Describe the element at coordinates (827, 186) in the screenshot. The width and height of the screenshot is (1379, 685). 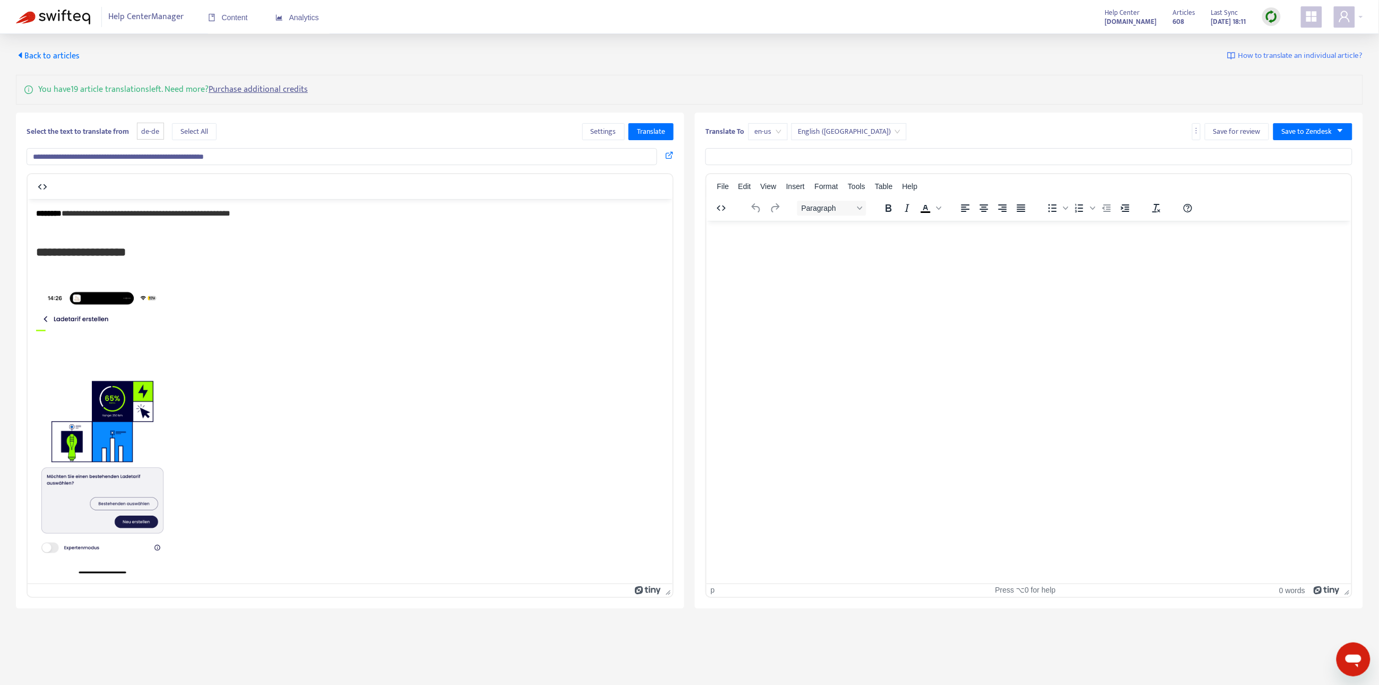
I see `span: Format` at that location.